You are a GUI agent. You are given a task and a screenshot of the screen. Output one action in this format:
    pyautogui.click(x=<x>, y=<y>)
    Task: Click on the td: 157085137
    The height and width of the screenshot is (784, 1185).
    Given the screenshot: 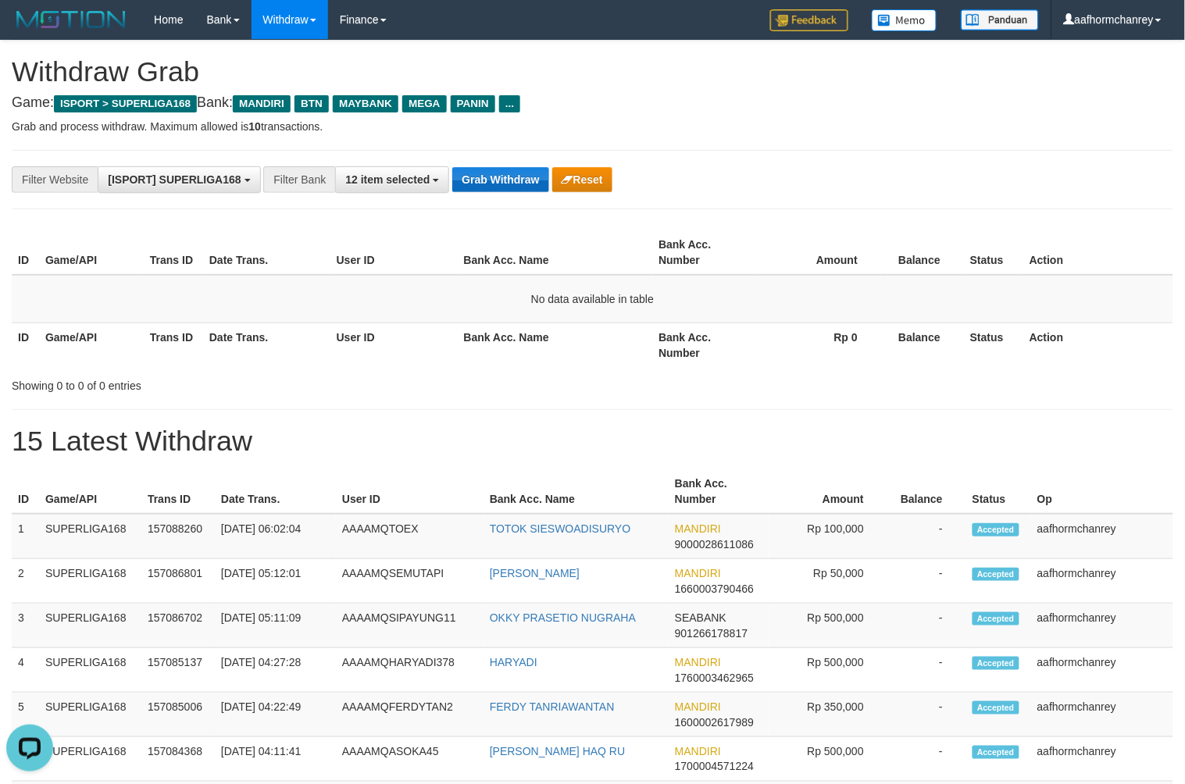 What is the action you would take?
    pyautogui.click(x=178, y=670)
    